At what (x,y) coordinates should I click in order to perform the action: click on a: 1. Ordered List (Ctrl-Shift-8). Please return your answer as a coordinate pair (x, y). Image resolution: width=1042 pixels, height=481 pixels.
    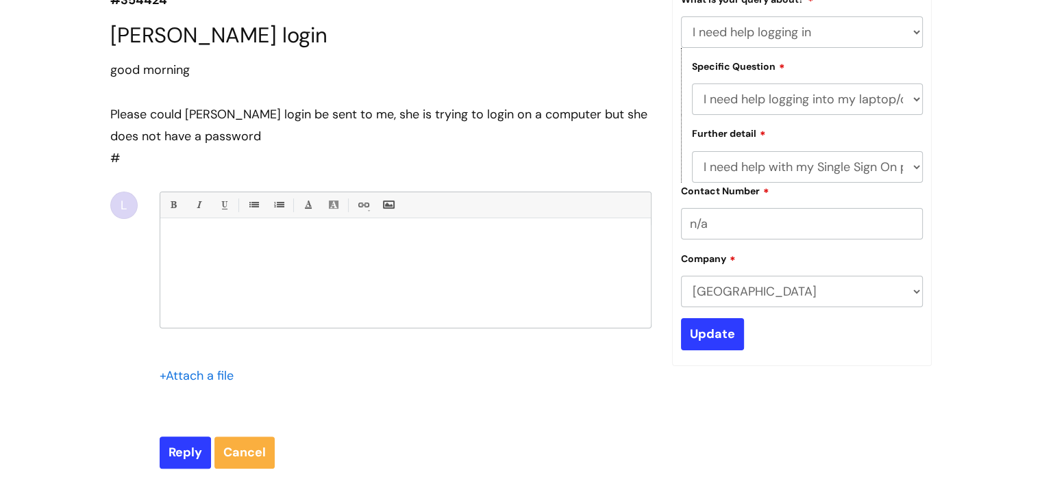
    Looking at the image, I should click on (278, 205).